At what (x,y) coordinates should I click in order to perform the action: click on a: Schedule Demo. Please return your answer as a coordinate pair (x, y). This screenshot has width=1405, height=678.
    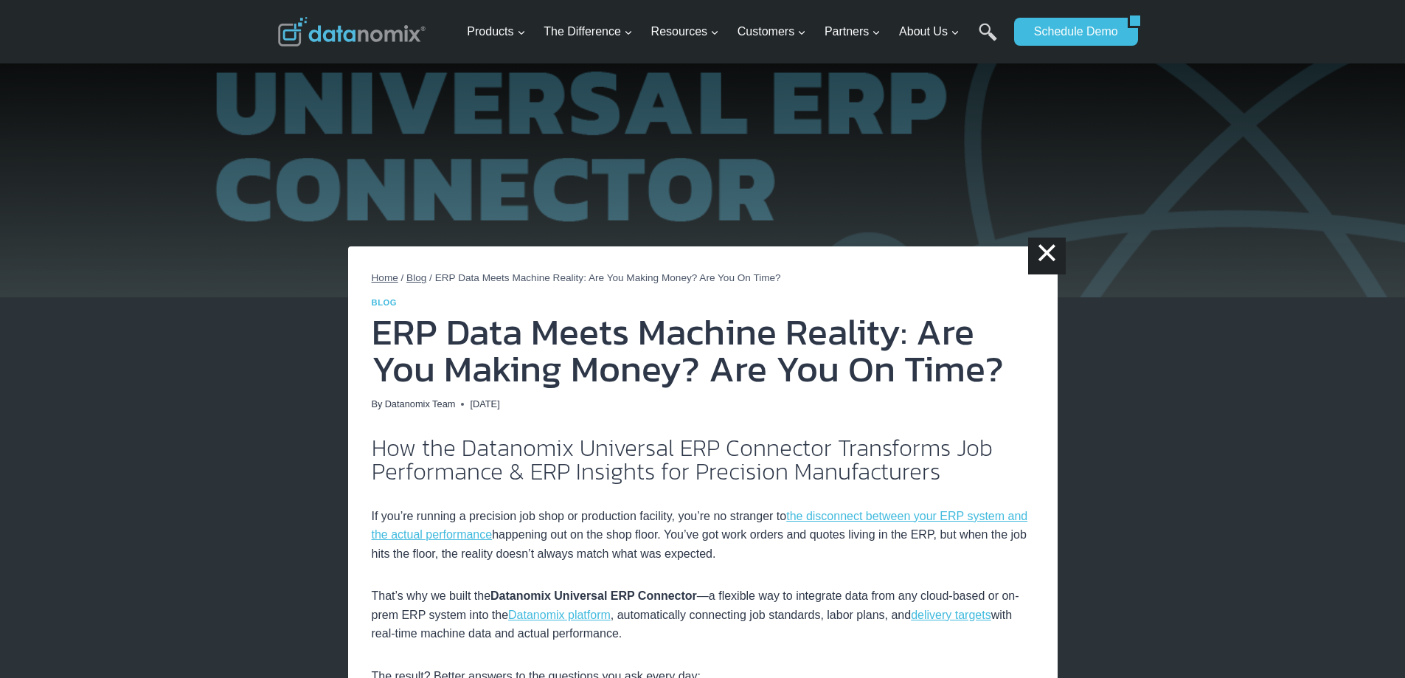
    Looking at the image, I should click on (1071, 32).